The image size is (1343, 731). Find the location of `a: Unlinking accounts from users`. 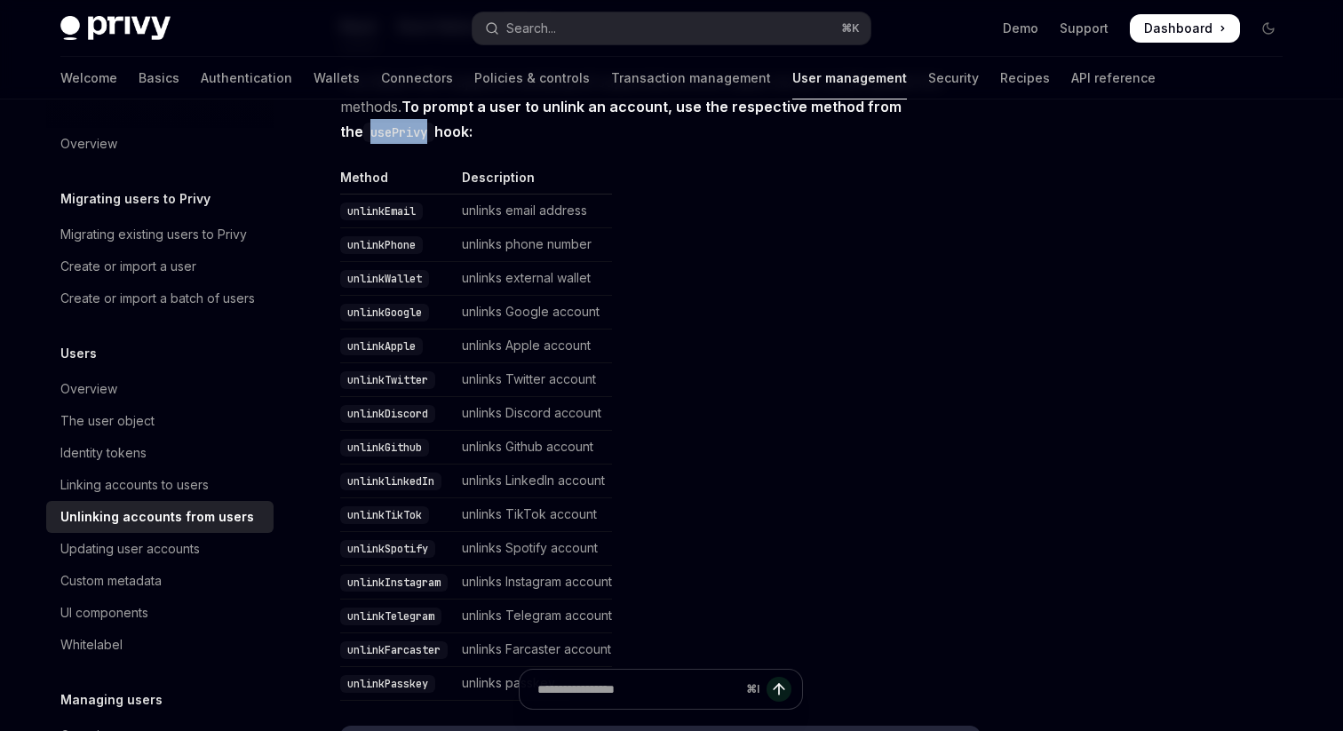

a: Unlinking accounts from users is located at coordinates (160, 517).